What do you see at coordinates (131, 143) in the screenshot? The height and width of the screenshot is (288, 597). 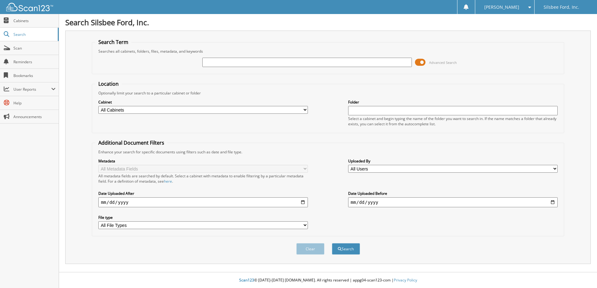 I see `legend: Additional Document Filters` at bounding box center [131, 143].